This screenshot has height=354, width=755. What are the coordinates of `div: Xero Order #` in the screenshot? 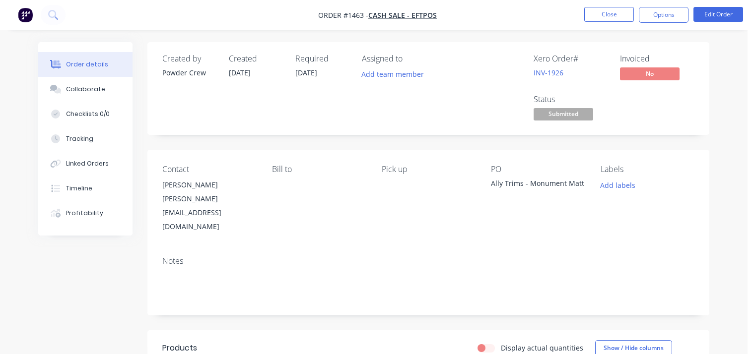 It's located at (571, 59).